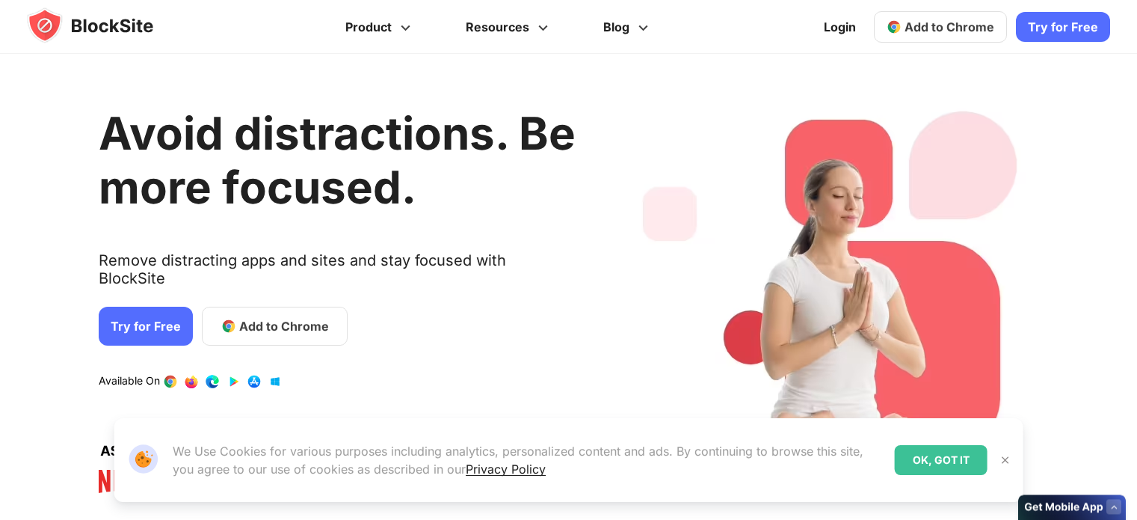 The width and height of the screenshot is (1137, 520). What do you see at coordinates (528, 460) in the screenshot?
I see `p: We Use Cookies for various purposes including analytics, personalized content and ads. By continu...` at bounding box center [528, 460].